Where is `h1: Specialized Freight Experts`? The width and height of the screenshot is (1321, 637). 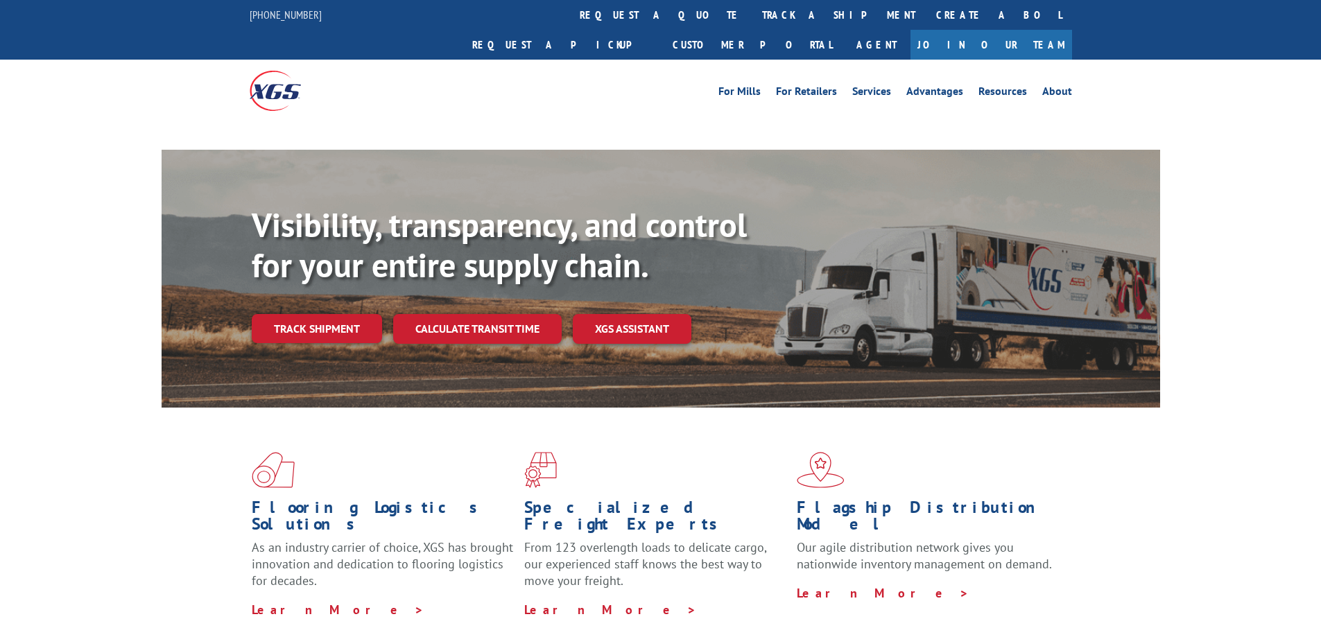 h1: Specialized Freight Experts is located at coordinates (655, 520).